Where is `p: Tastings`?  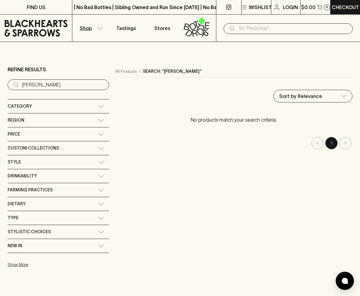 p: Tastings is located at coordinates (126, 28).